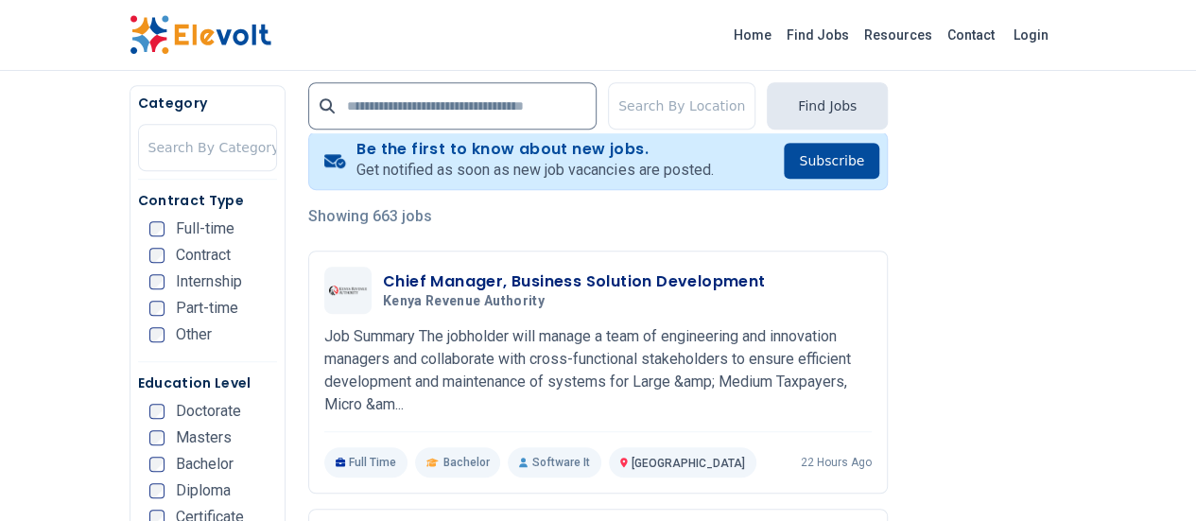  I want to click on a: Kenya Revenue AuthorityChief Manager, Business Solution DevelopmentKenya Revenue AuthorityJob Sum..., so click(598, 372).